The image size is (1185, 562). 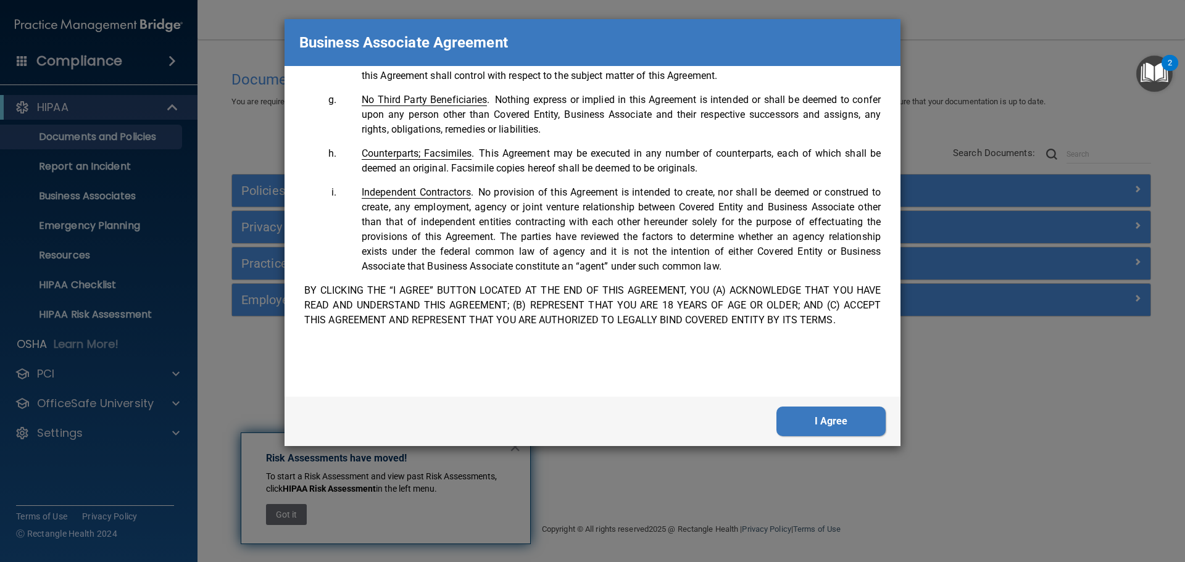 What do you see at coordinates (592, 305) in the screenshot?
I see `p: BY CLICKING THE “I AGREE” BUTTON LOCATED AT THE END OF THIS AGREEMENT, YOU (A) ACKNOWLEDGE THAT Y...` at bounding box center [592, 305].